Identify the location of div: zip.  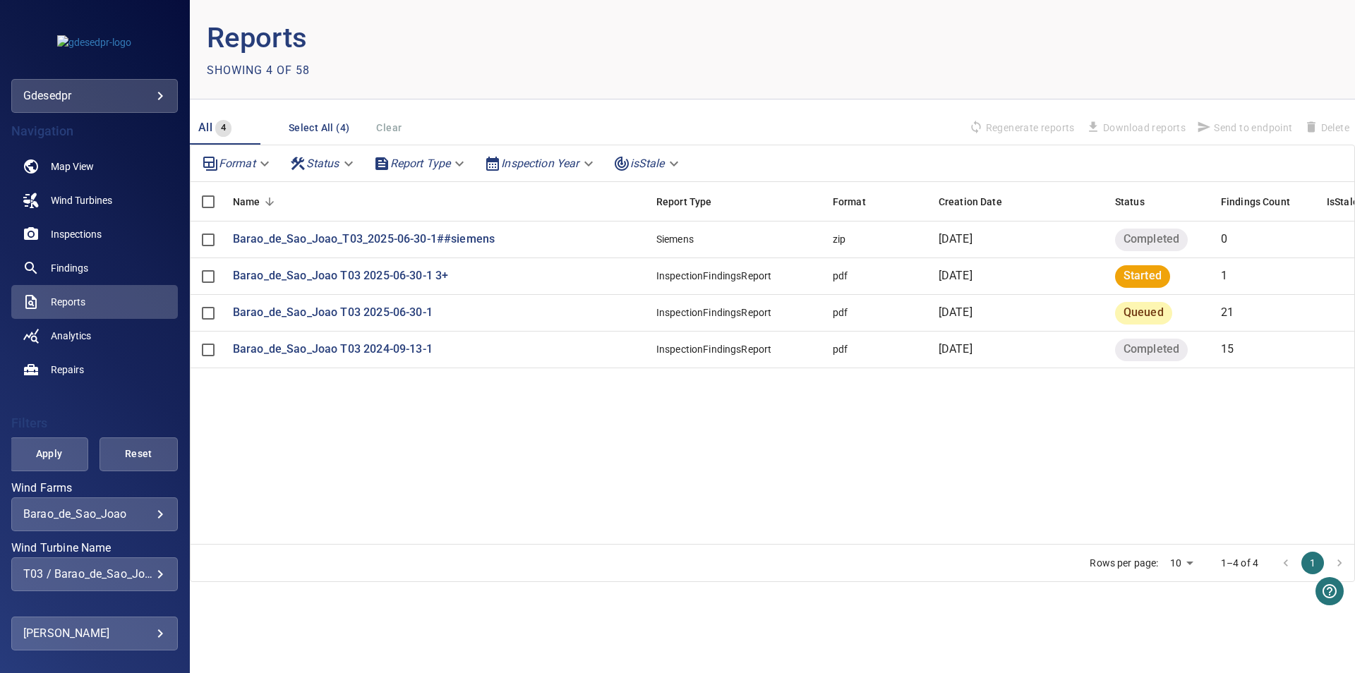
(839, 239).